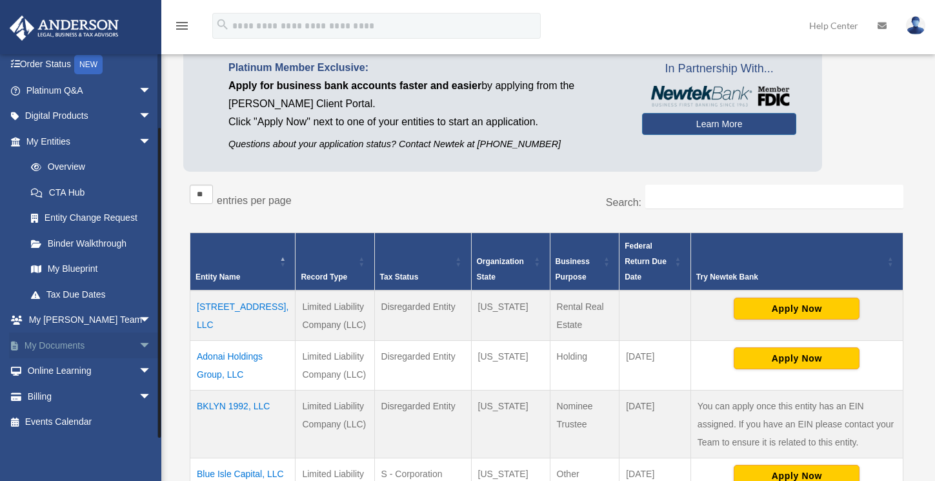 The height and width of the screenshot is (481, 935). I want to click on th: Try Newtek Bank : Activate to sort, so click(796, 261).